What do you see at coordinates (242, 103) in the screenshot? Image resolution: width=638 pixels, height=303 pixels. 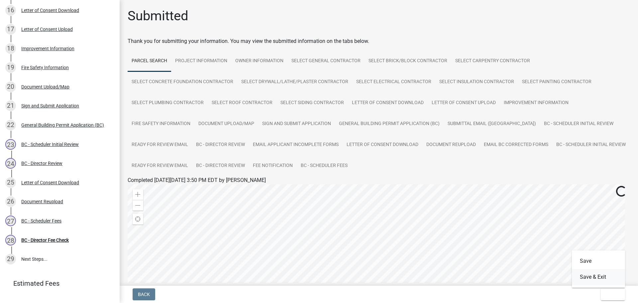 I see `a: Select Roof contractor` at bounding box center [242, 103].